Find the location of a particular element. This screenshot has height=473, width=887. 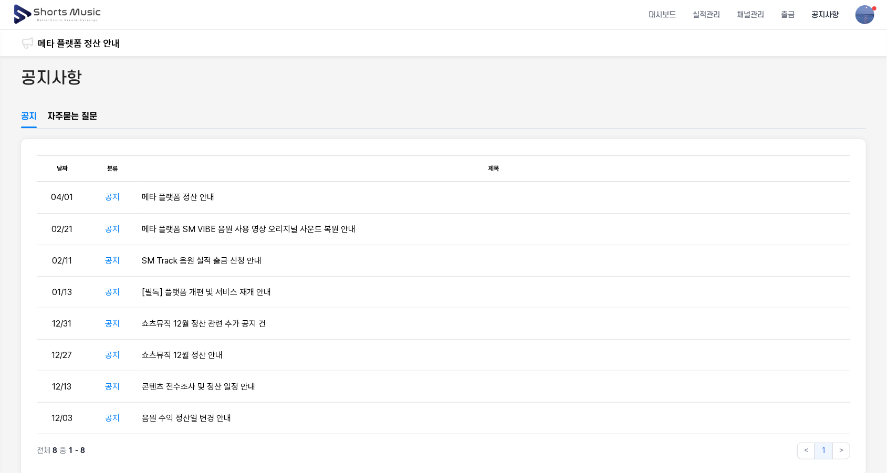

td: 12/03 is located at coordinates (62, 419).